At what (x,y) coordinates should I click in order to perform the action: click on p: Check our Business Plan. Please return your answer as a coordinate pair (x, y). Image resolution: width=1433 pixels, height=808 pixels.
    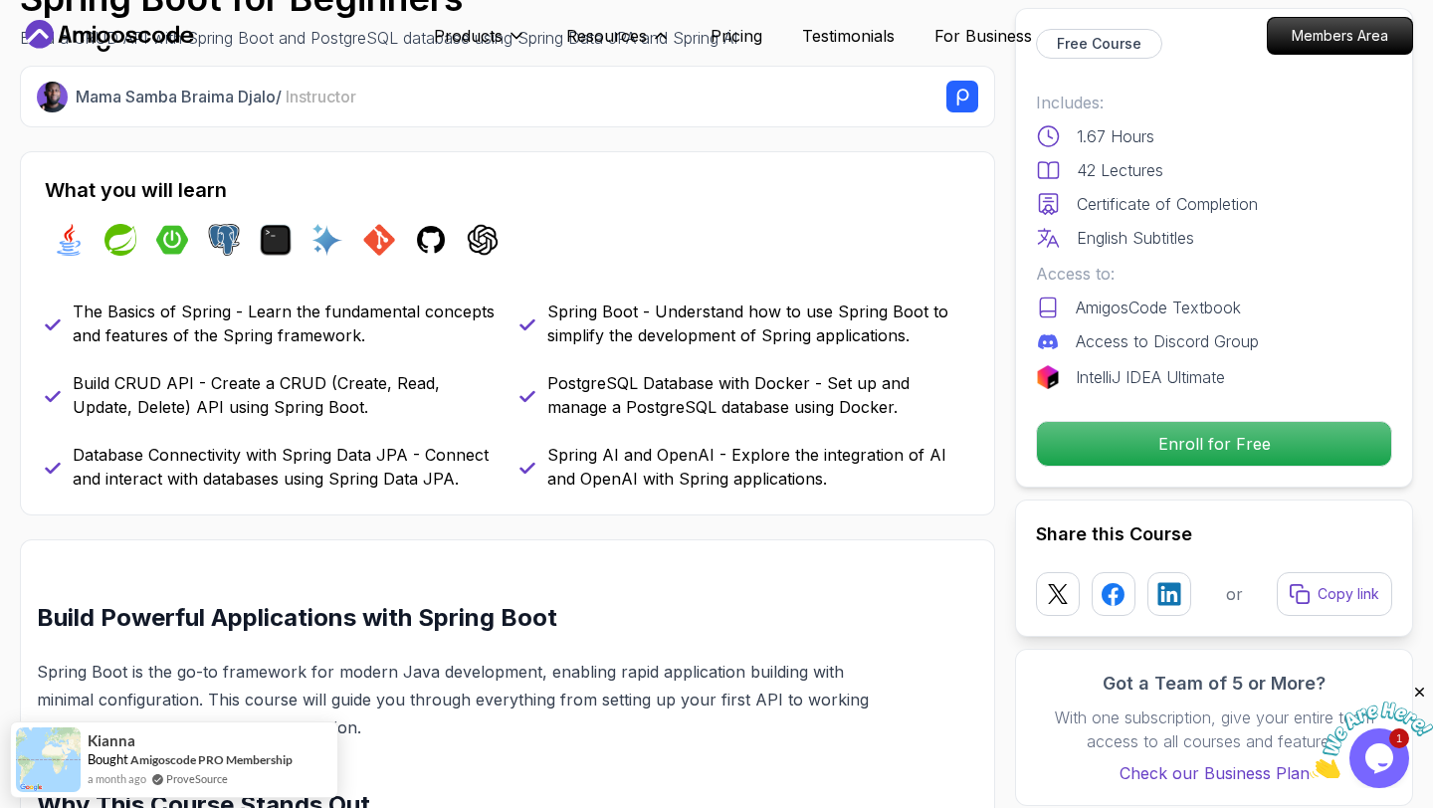
    Looking at the image, I should click on (1214, 773).